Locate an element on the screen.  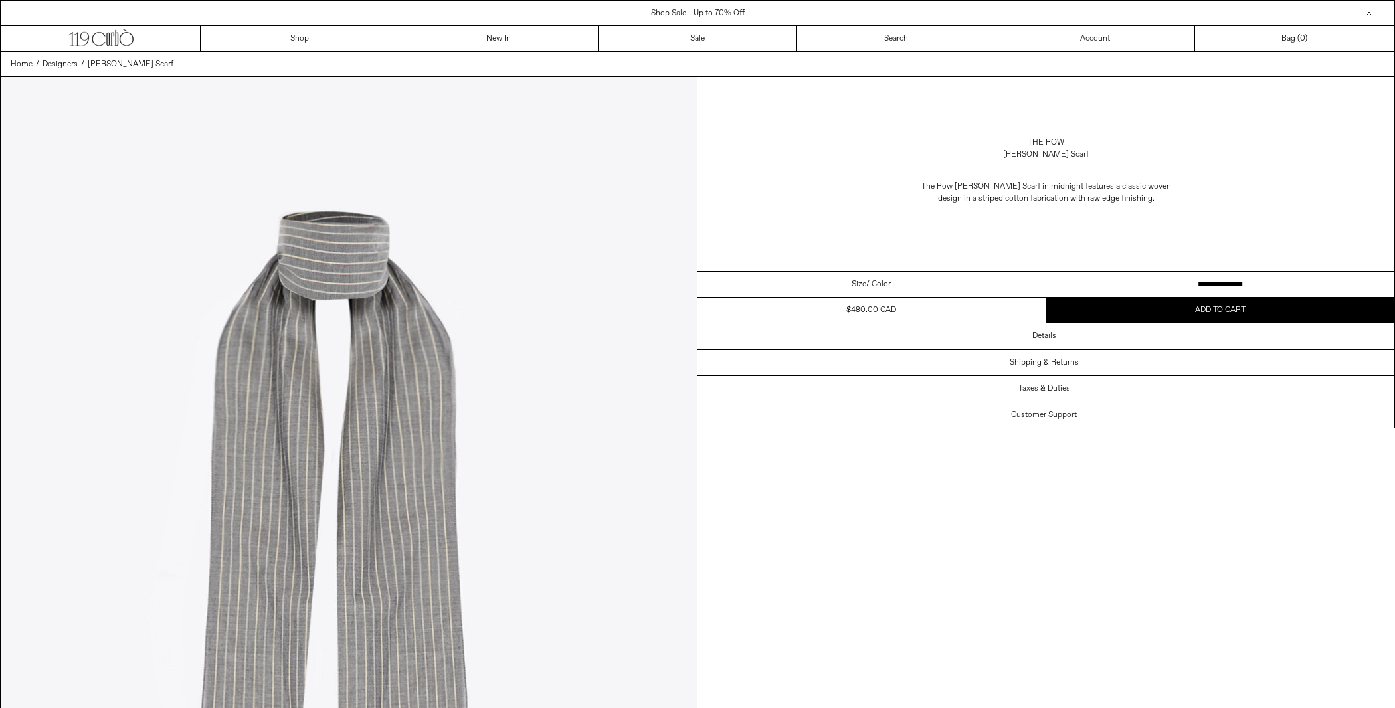
a: Shop Sale - Up to 70% Off is located at coordinates (697, 13).